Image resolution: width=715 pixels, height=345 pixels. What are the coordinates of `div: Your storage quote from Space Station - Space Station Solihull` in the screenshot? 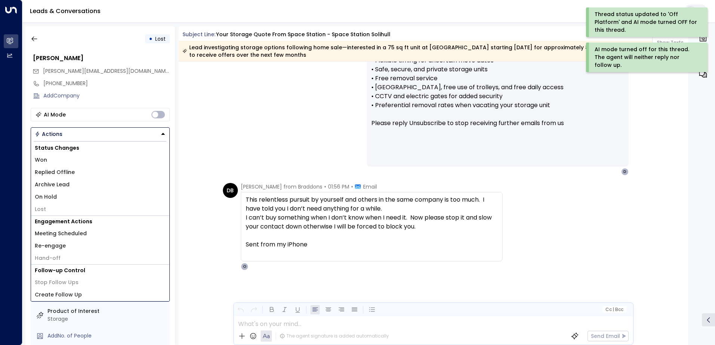 It's located at (303, 34).